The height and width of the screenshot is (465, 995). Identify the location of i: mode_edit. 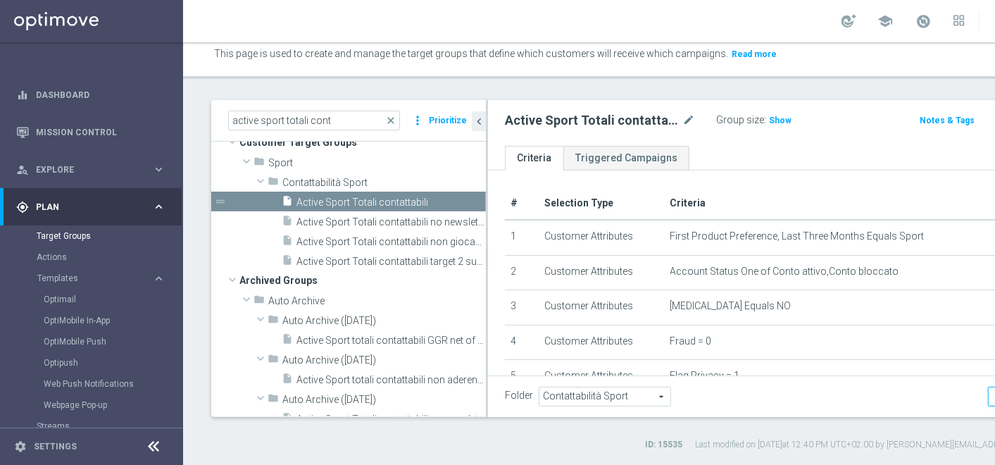
(689, 120).